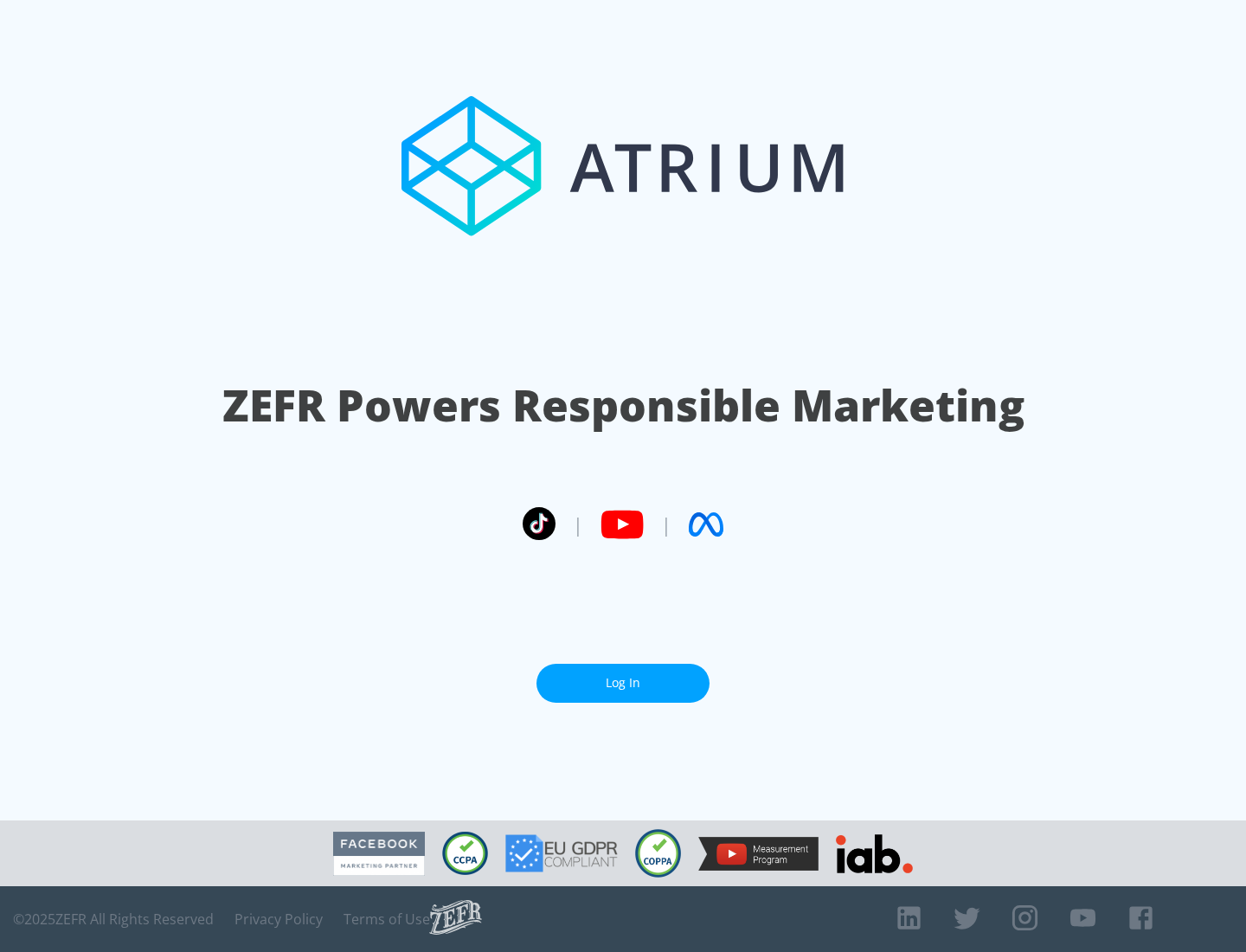 Image resolution: width=1246 pixels, height=952 pixels. What do you see at coordinates (465, 854) in the screenshot?
I see `img: CCPA Compliant` at bounding box center [465, 854].